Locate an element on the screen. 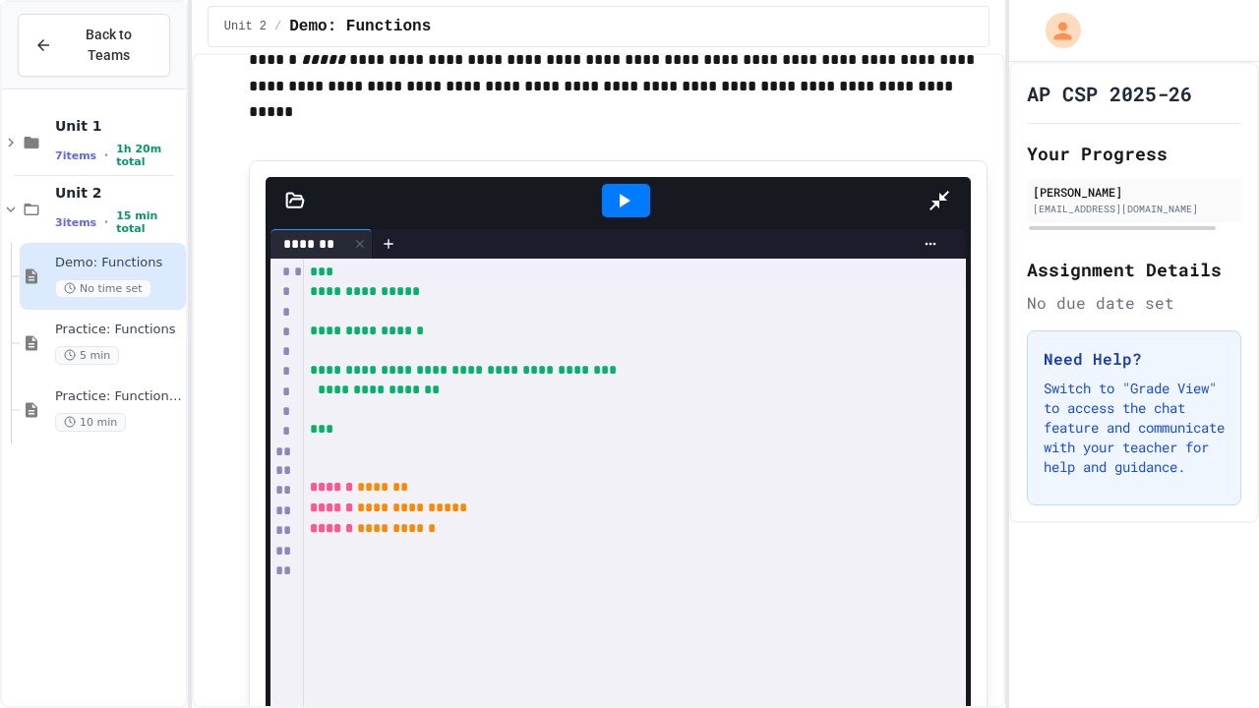 The height and width of the screenshot is (708, 1259). span: Practice: Functions, cont. is located at coordinates (118, 396).